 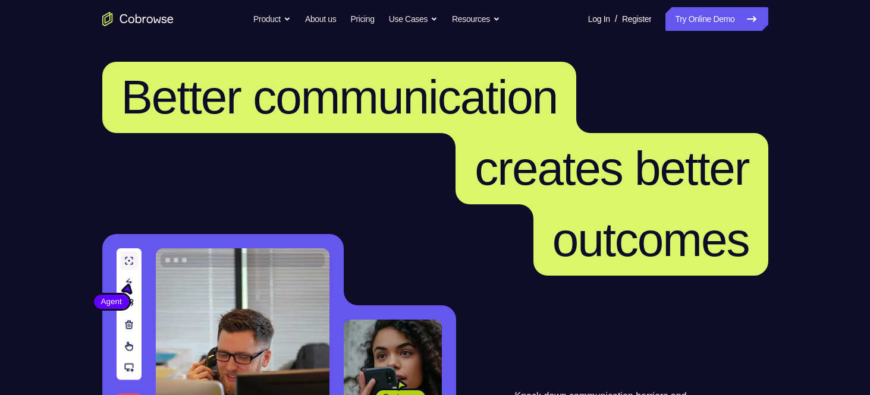 I want to click on a: Go to the home page, so click(x=138, y=19).